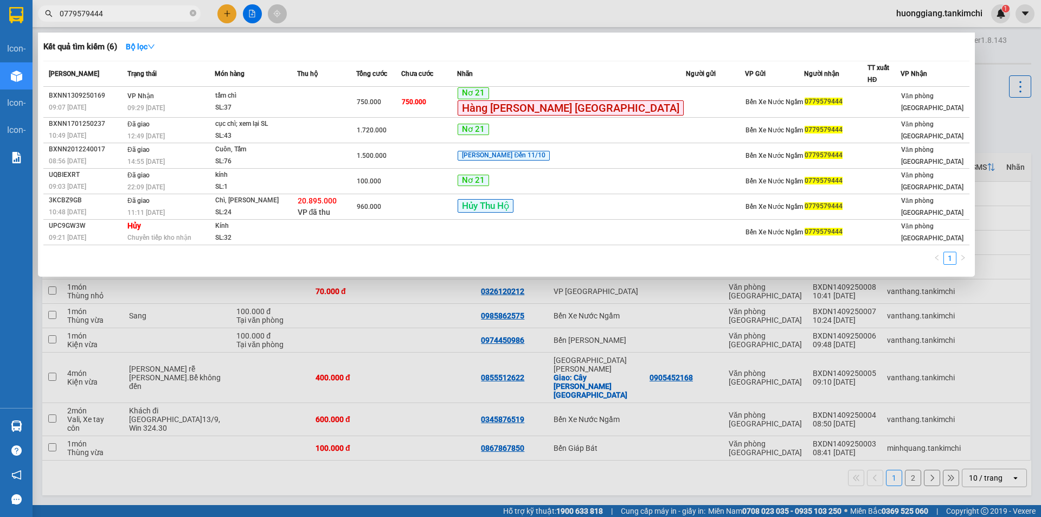 Image resolution: width=1041 pixels, height=517 pixels. Describe the element at coordinates (937, 257) in the screenshot. I see `span: left` at that location.